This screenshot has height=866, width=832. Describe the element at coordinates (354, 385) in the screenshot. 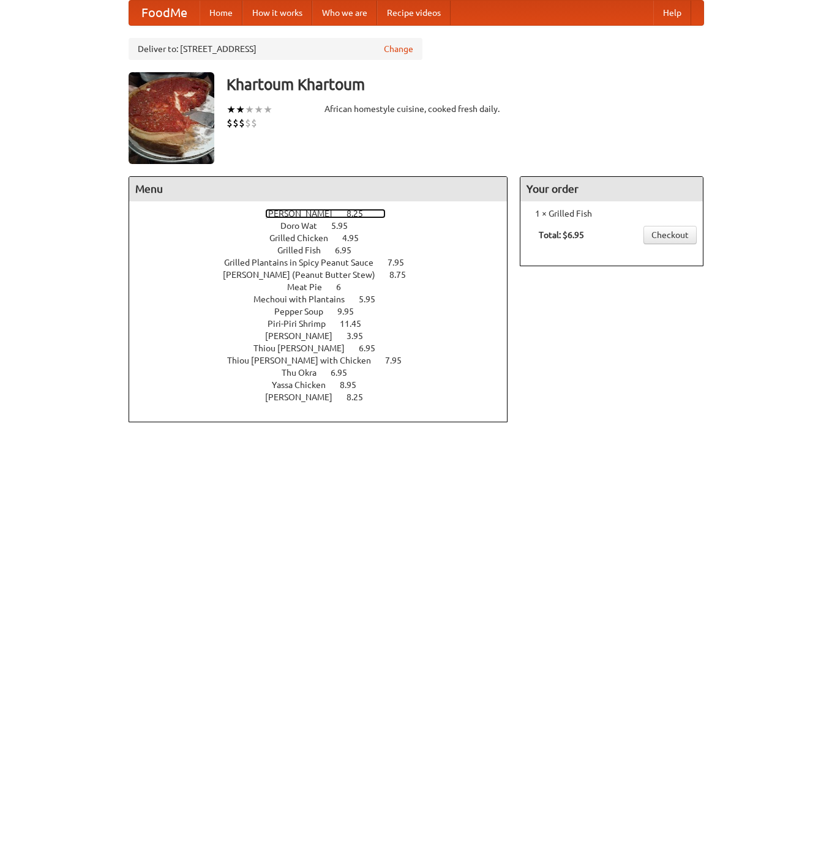

I see `span: 8.95` at that location.